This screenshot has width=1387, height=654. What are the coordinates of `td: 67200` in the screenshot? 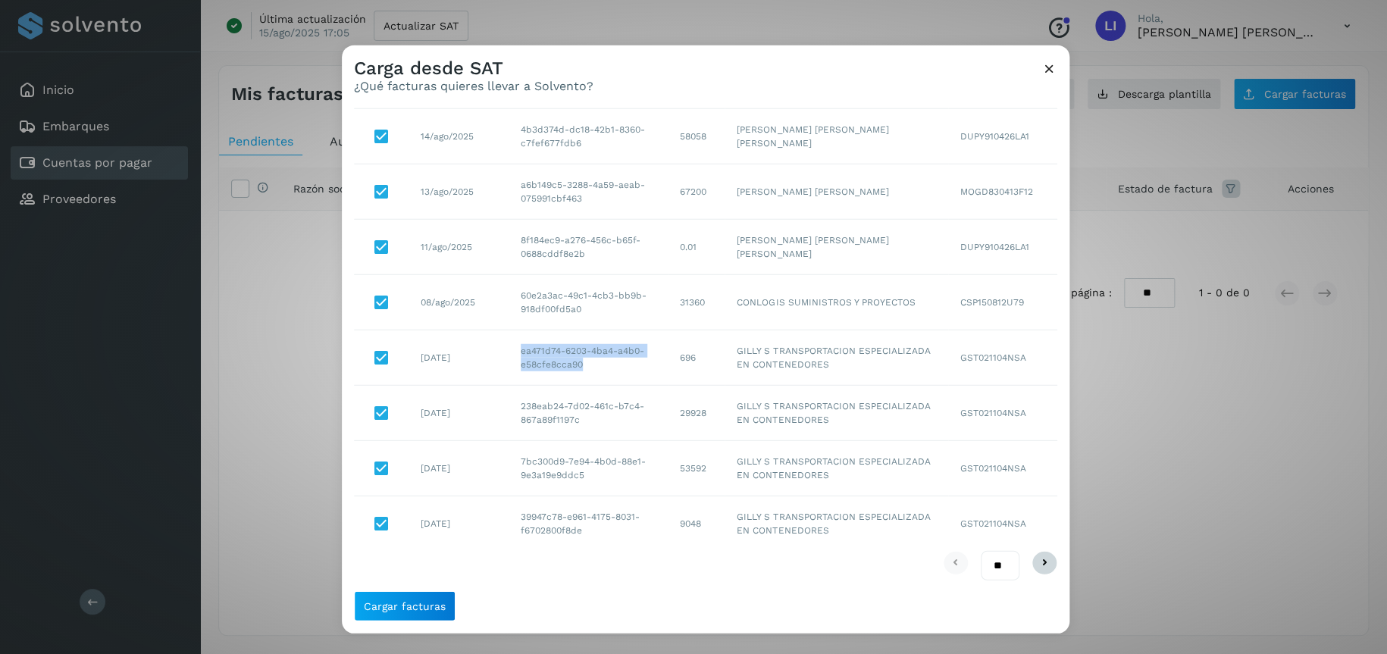 It's located at (696, 192).